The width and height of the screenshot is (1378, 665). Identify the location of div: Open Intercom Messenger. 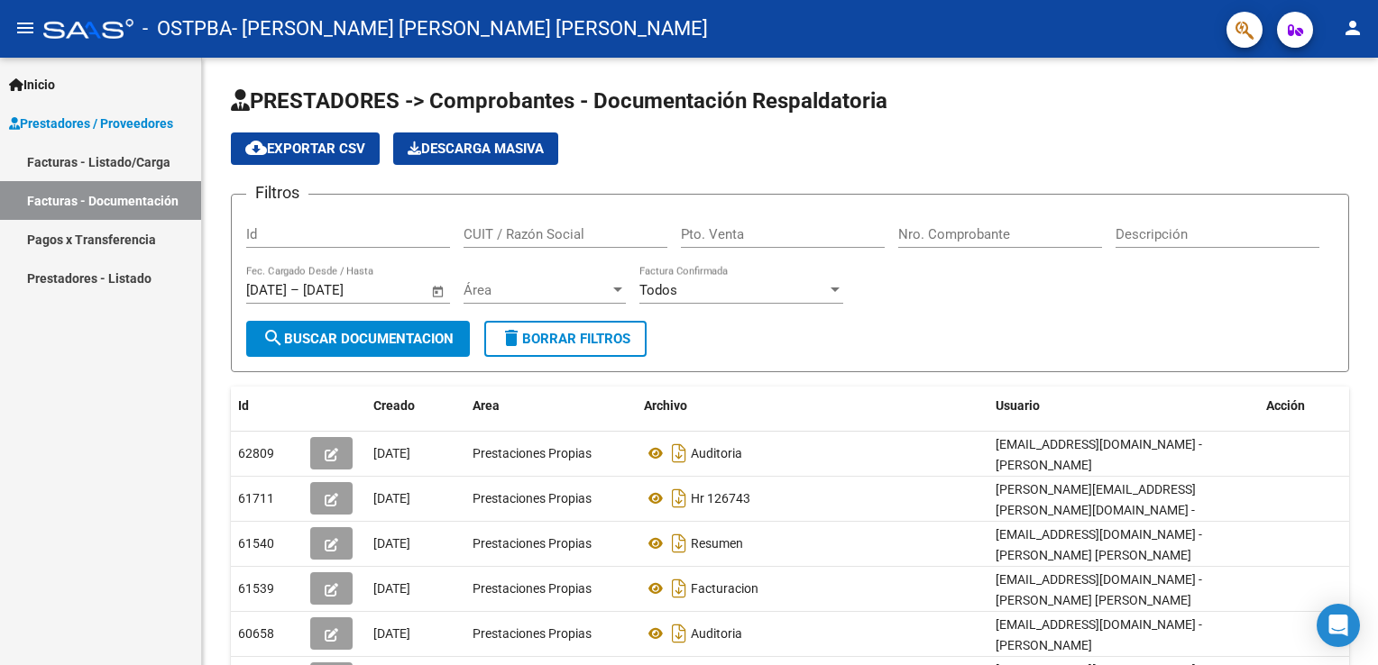
(1338, 626).